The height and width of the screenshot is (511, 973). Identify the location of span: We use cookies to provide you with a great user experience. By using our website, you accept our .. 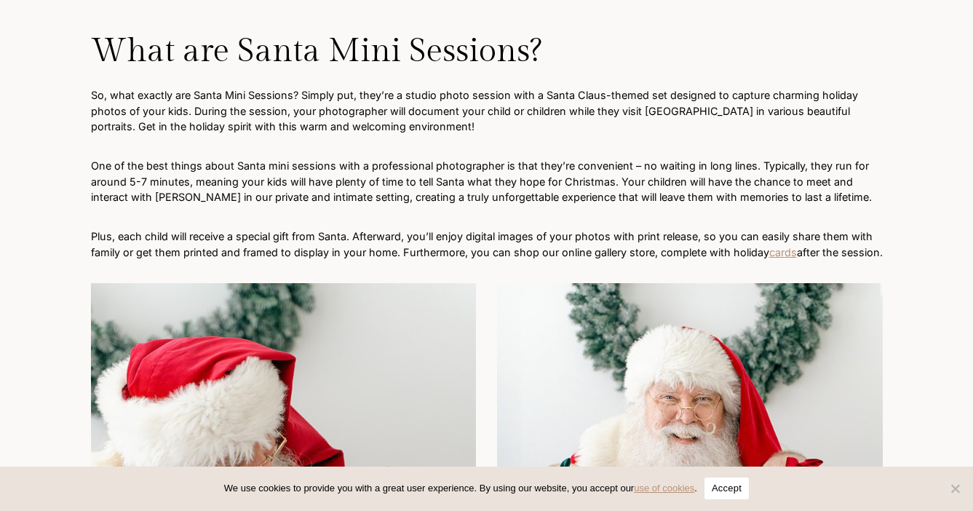
(461, 488).